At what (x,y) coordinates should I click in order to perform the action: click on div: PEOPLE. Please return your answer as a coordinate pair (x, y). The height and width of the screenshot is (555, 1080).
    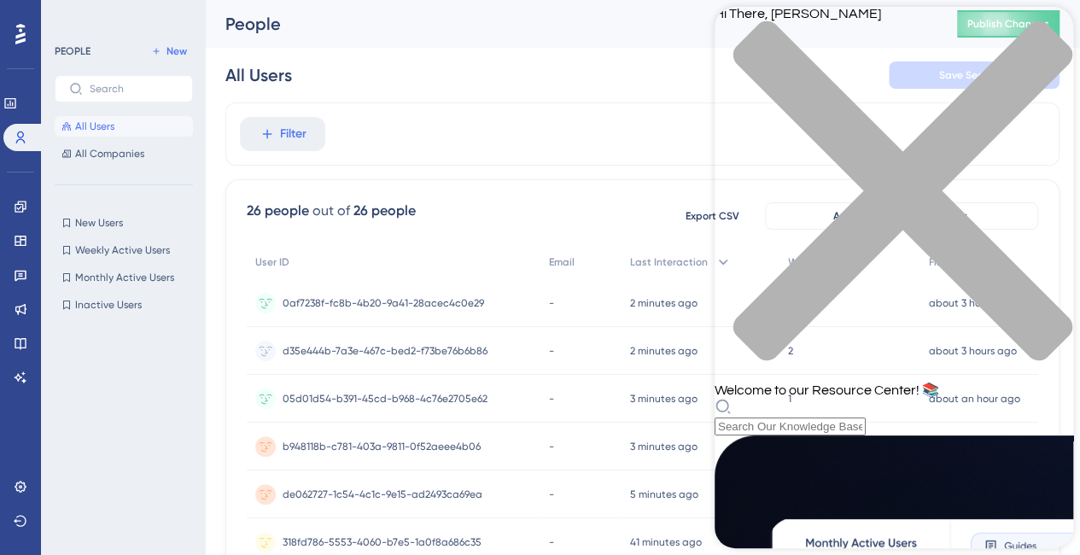
    Looking at the image, I should click on (73, 51).